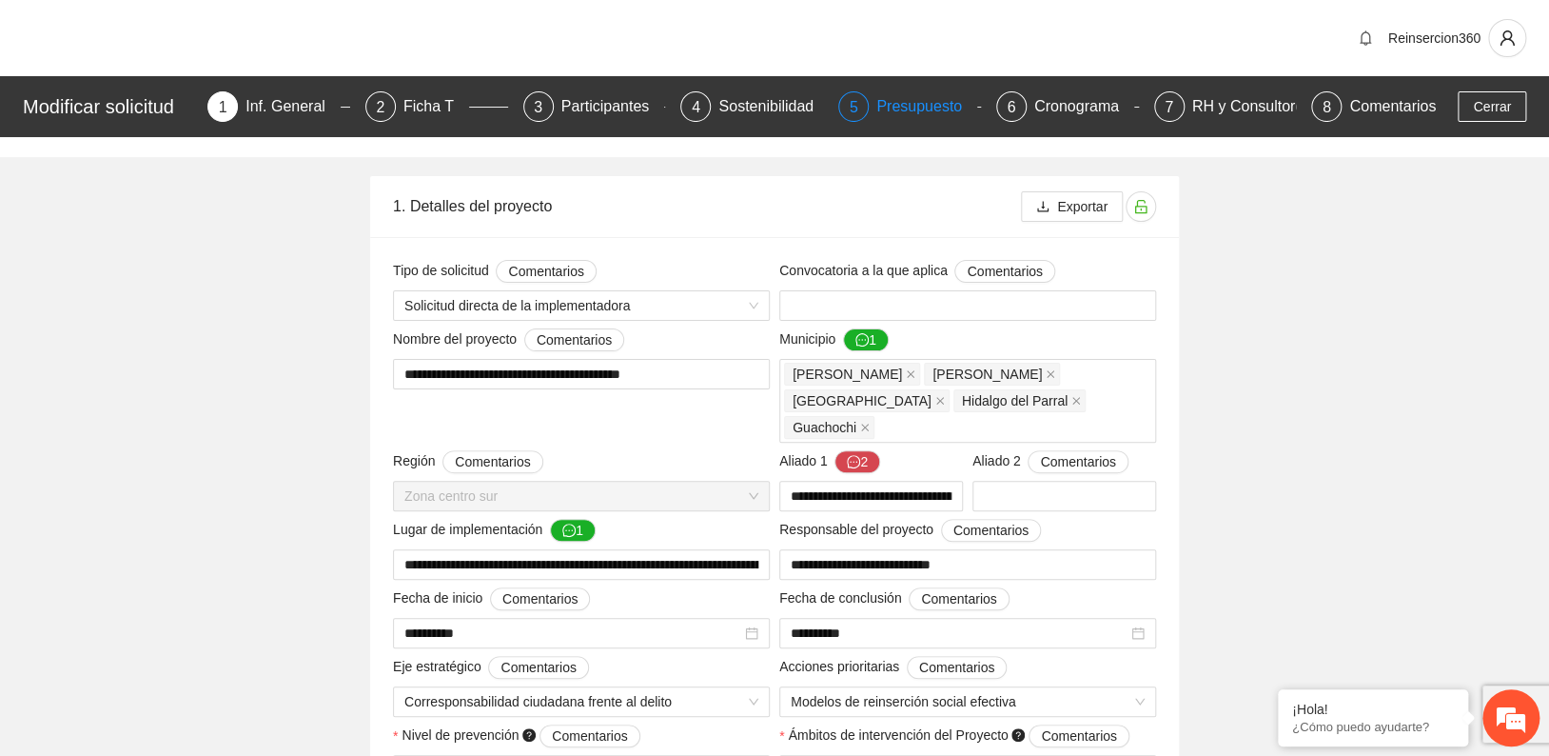 The image size is (1549, 756). What do you see at coordinates (1004, 271) in the screenshot?
I see `button: Convocatoria a la que aplica` at bounding box center [1004, 271].